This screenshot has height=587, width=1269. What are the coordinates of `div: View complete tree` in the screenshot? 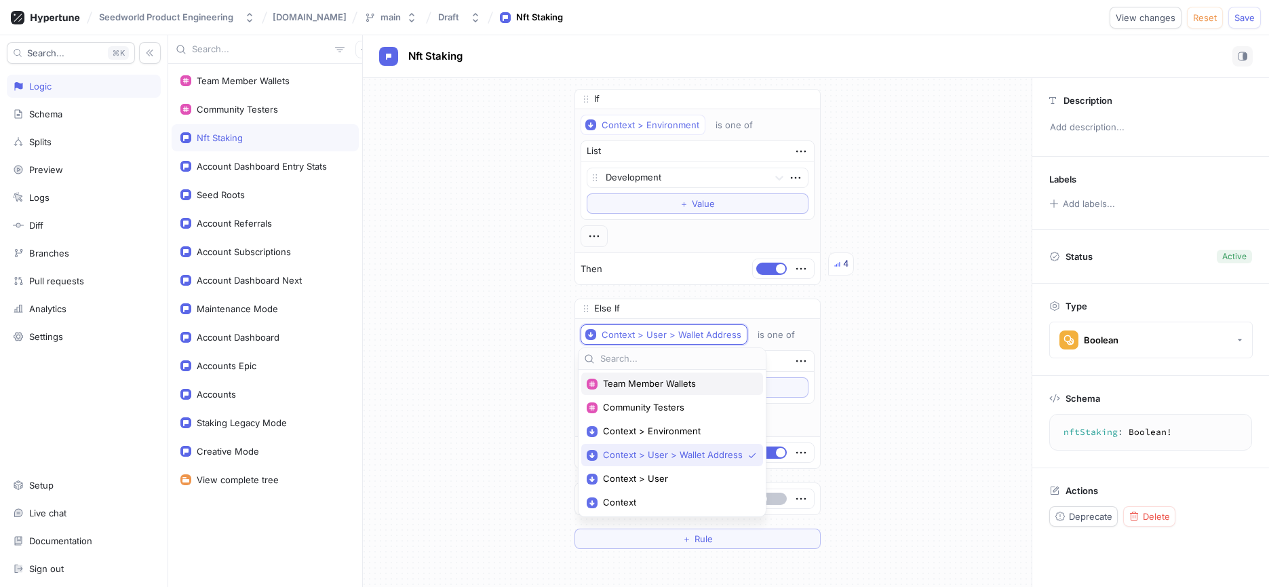 It's located at (237, 479).